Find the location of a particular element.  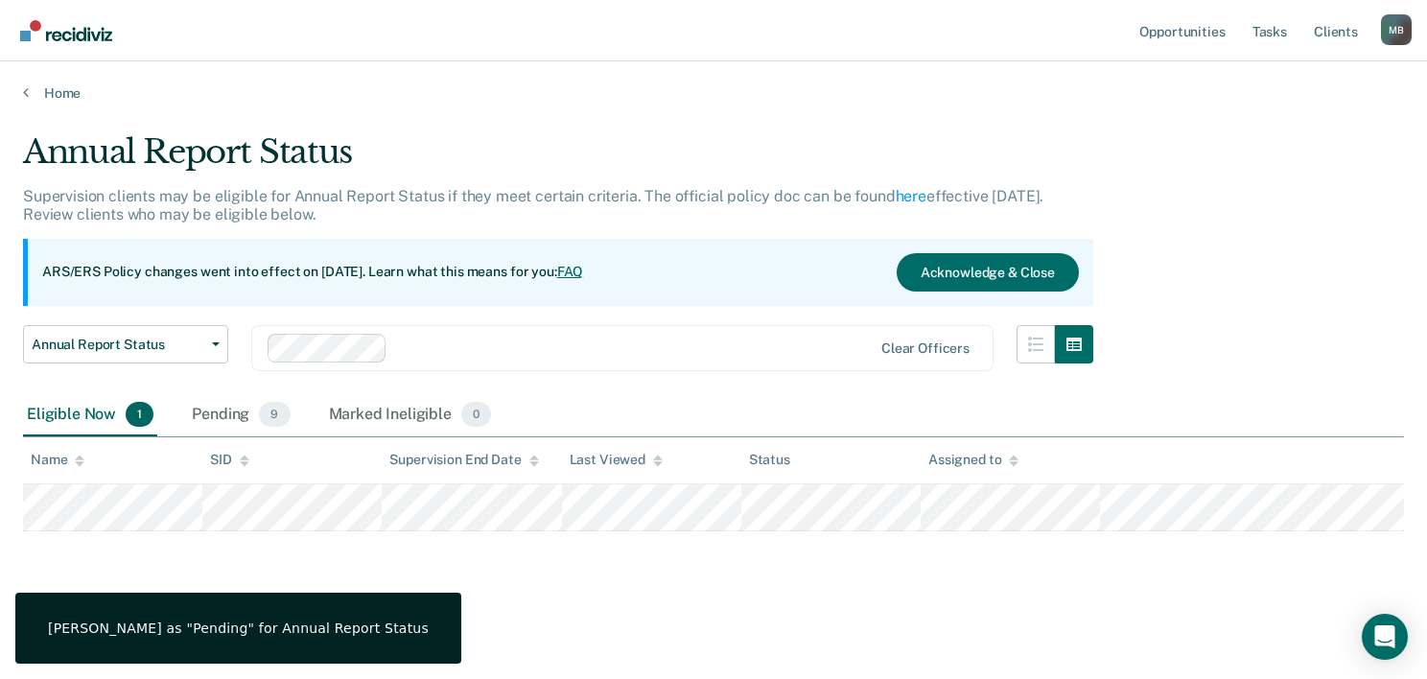

img: Recidiviz is located at coordinates (66, 31).